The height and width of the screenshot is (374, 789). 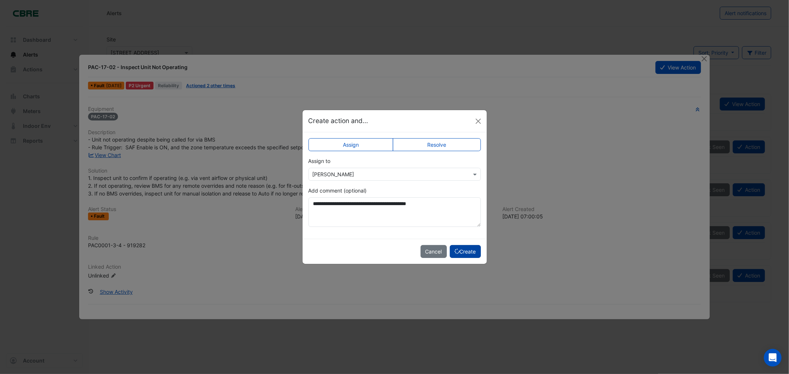 What do you see at coordinates (338, 121) in the screenshot?
I see `h5: Create action and...` at bounding box center [338, 121].